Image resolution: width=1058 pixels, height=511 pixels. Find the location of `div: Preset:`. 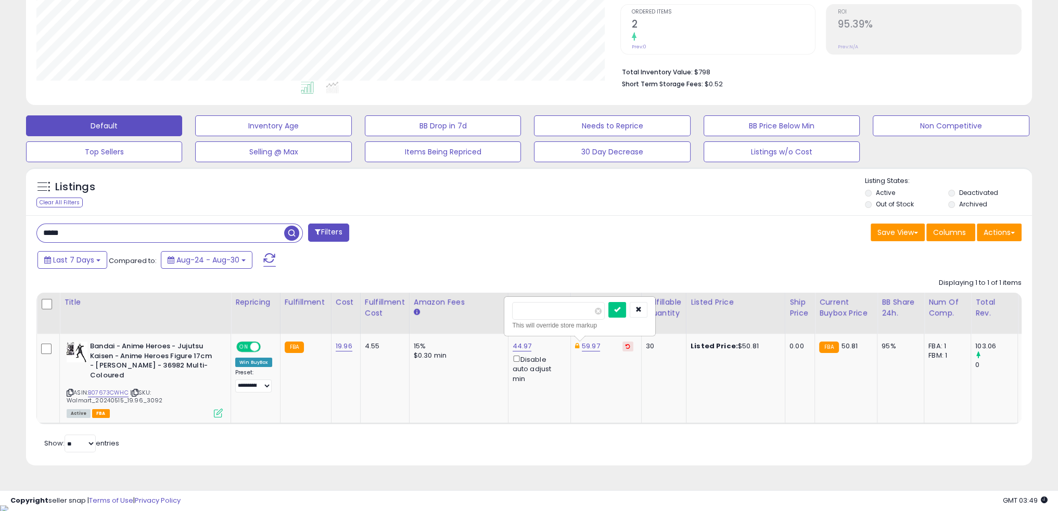

div: Preset: is located at coordinates (253, 381).